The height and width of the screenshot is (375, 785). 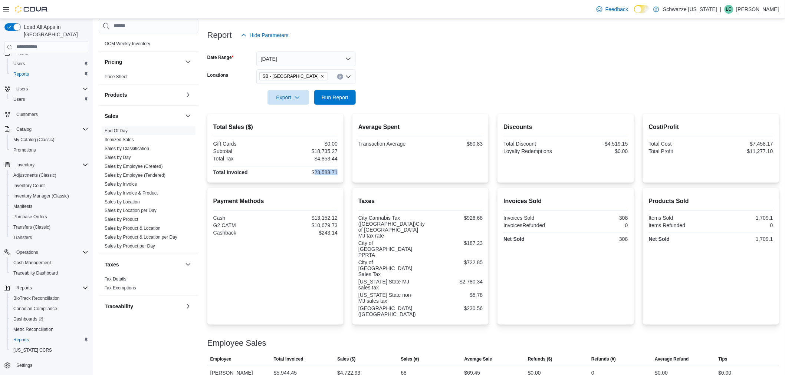 What do you see at coordinates (275, 127) in the screenshot?
I see `h2: Total Sales ($)` at bounding box center [275, 127].